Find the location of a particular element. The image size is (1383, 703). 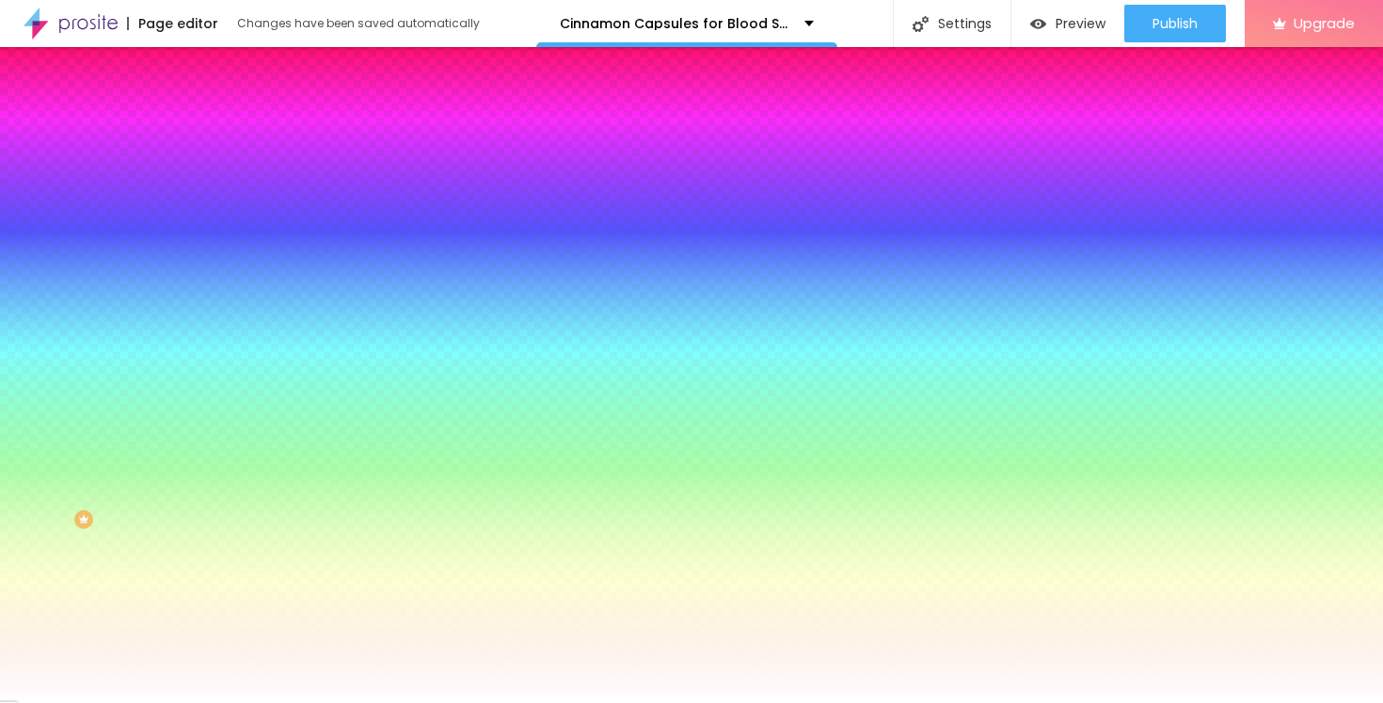

div: Page editor is located at coordinates (172, 24).